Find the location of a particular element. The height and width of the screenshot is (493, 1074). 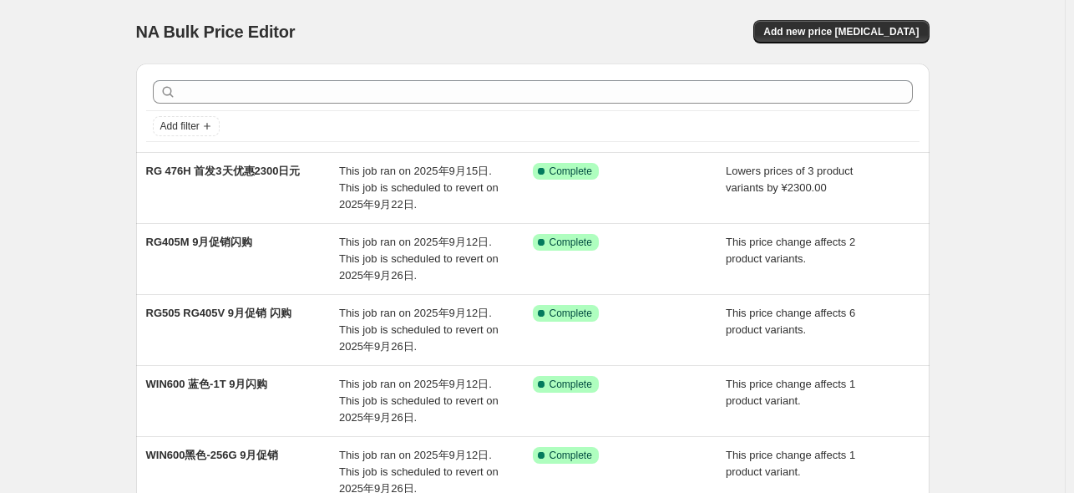

span: Lowers prices of 3 product variants by ¥2300.00 is located at coordinates (789, 179).